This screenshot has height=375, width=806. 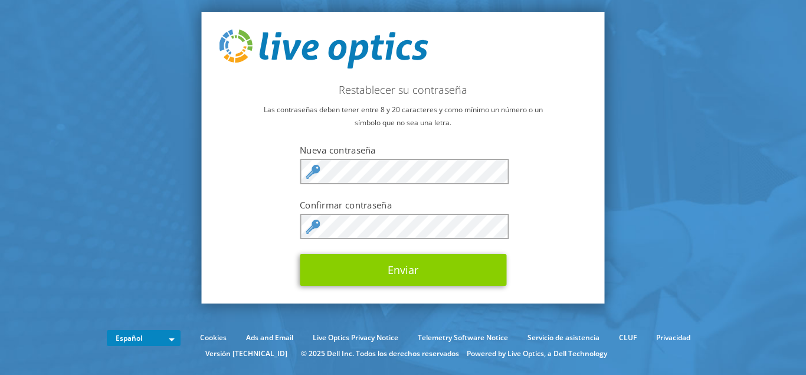 I want to click on a: Servicio de asistencia, so click(x=563, y=337).